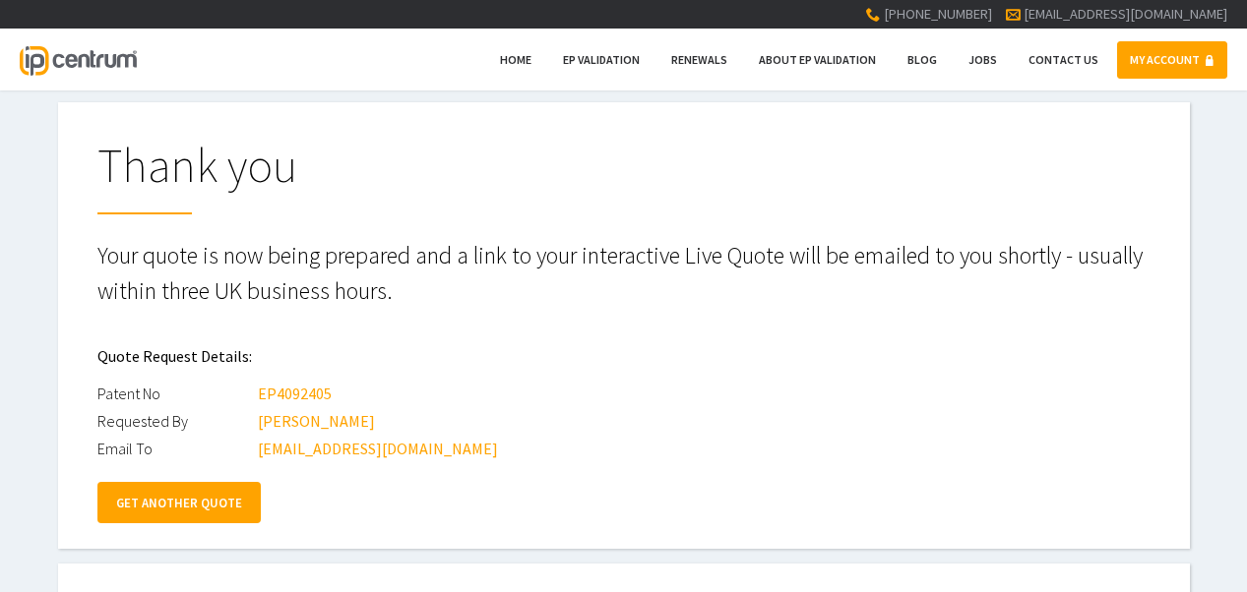 This screenshot has height=592, width=1247. Describe the element at coordinates (601, 59) in the screenshot. I see `span: EP Validation` at that location.